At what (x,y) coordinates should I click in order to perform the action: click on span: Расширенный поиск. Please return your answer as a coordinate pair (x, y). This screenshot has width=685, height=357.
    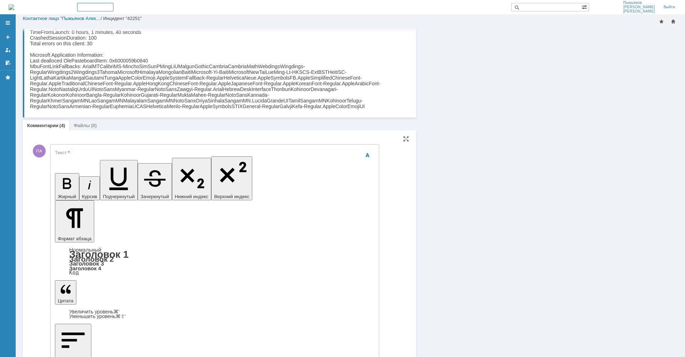
    Looking at the image, I should click on (585, 6).